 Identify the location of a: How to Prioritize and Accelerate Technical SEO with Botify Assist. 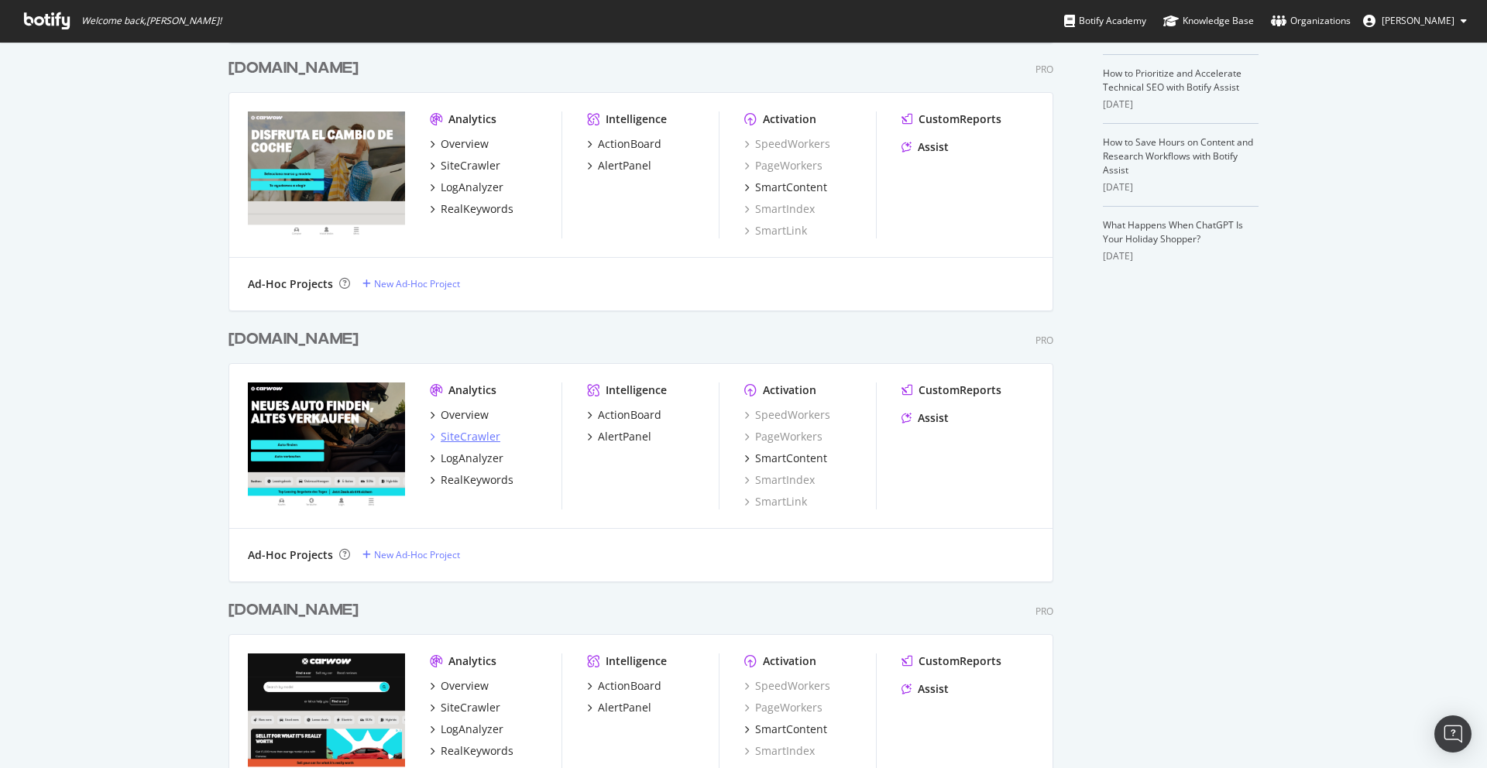
(1172, 80).